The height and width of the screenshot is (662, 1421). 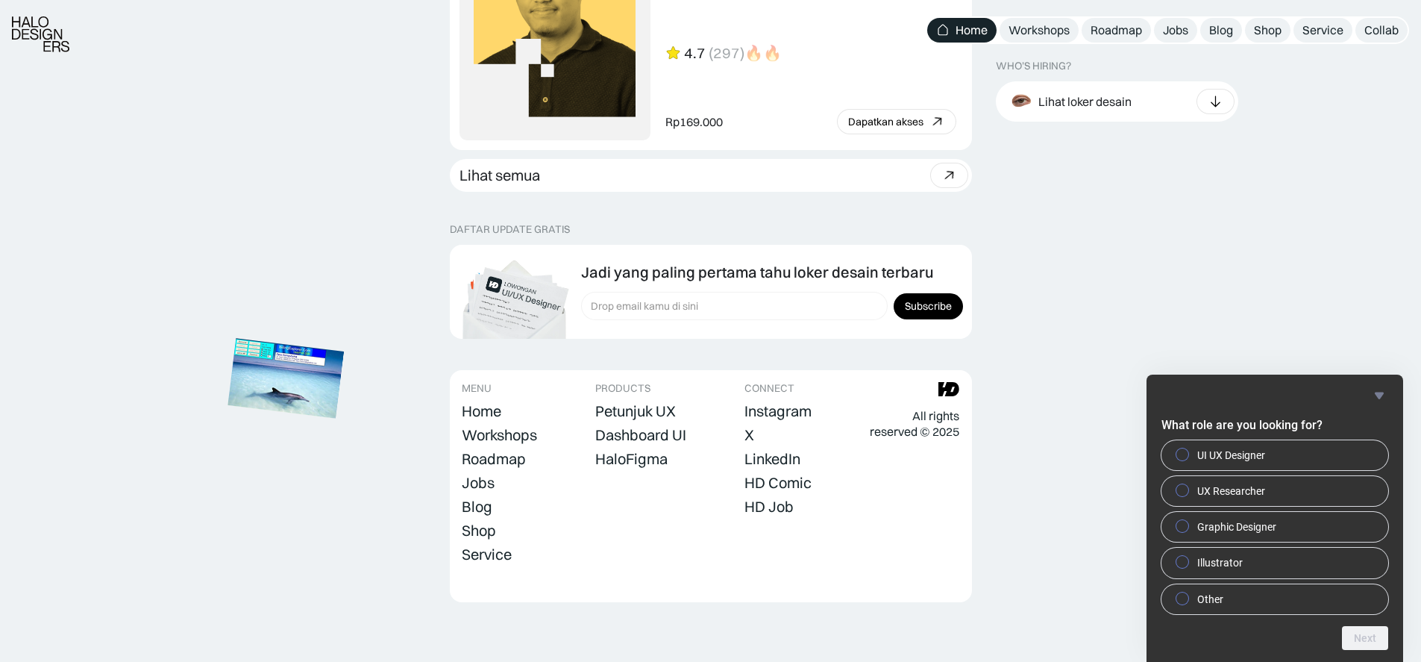 I want to click on div: Jadi yang paling pertama tahu loker desain terbaru, so click(x=757, y=272).